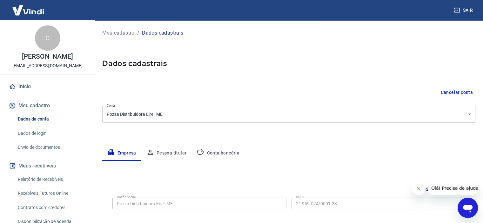  I want to click on p: Dados cadastrais, so click(163, 33).